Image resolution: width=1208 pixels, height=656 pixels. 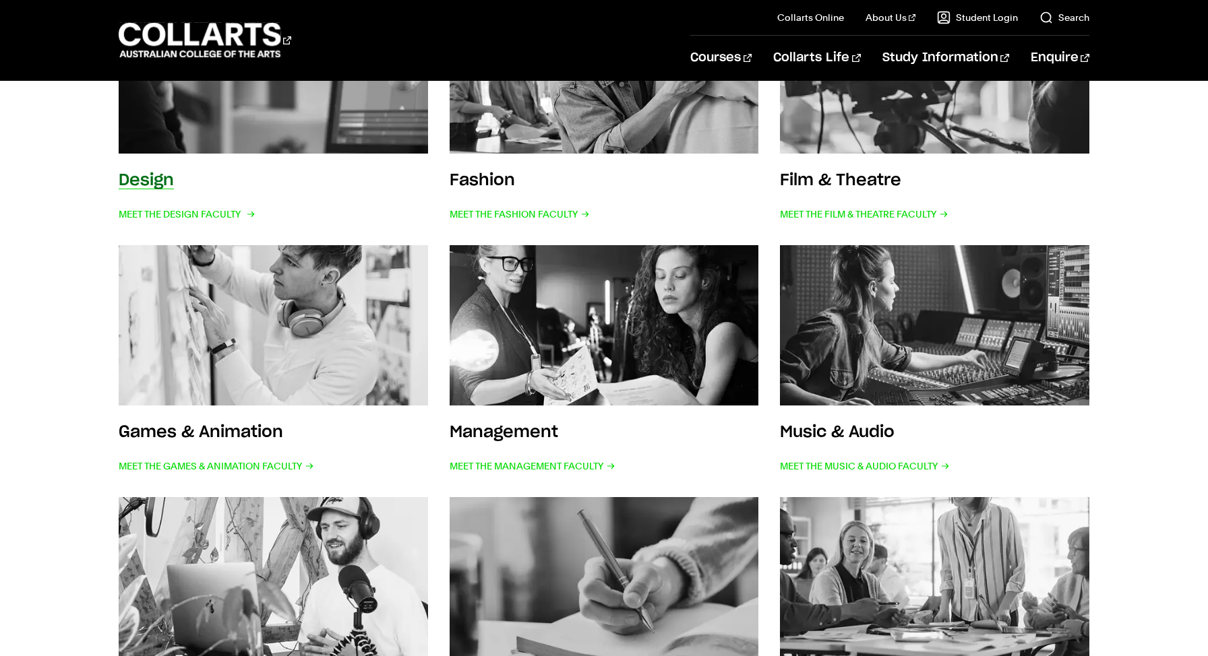 I want to click on h3: Design, so click(x=146, y=181).